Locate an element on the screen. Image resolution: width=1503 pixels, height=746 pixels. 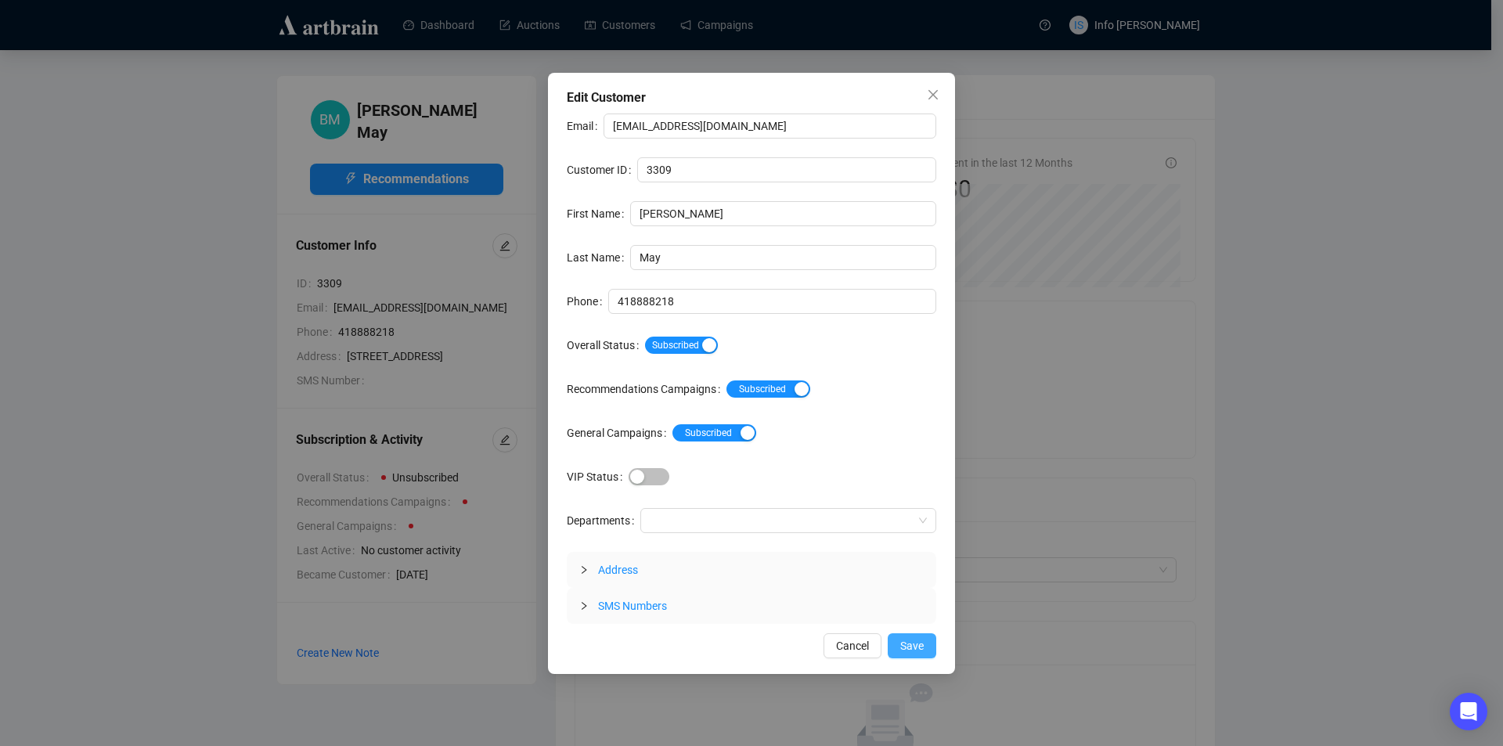
label: VIP Status is located at coordinates (597, 477).